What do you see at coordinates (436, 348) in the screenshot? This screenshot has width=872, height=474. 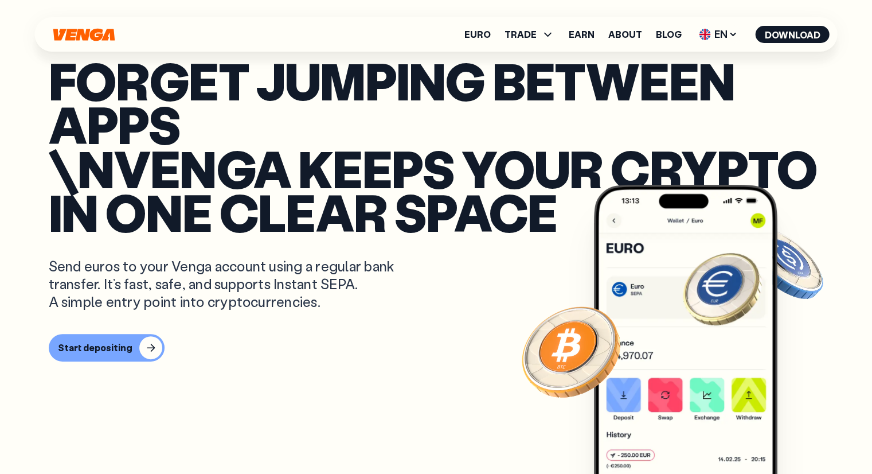 I see `a: Start depositing` at bounding box center [436, 348].